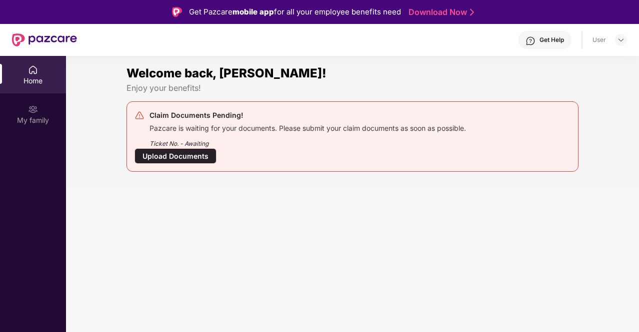 The width and height of the screenshot is (639, 332). What do you see at coordinates (352, 88) in the screenshot?
I see `div: Enjoy your benefits!` at bounding box center [352, 88].